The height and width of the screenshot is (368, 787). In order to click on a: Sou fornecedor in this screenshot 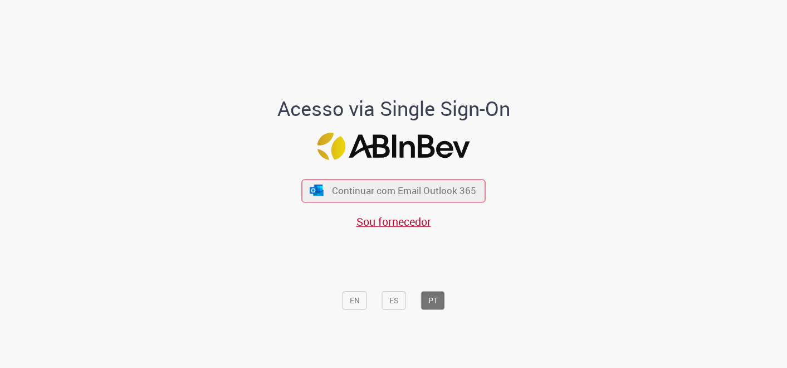, I will do `click(394, 221)`.